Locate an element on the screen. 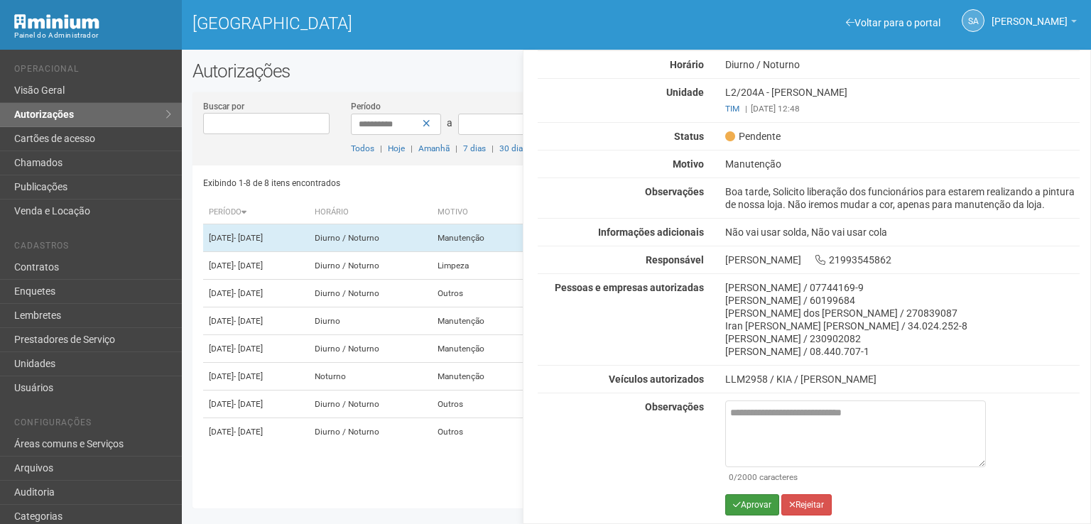 The image size is (1091, 524). th: Horário is located at coordinates (370, 212).